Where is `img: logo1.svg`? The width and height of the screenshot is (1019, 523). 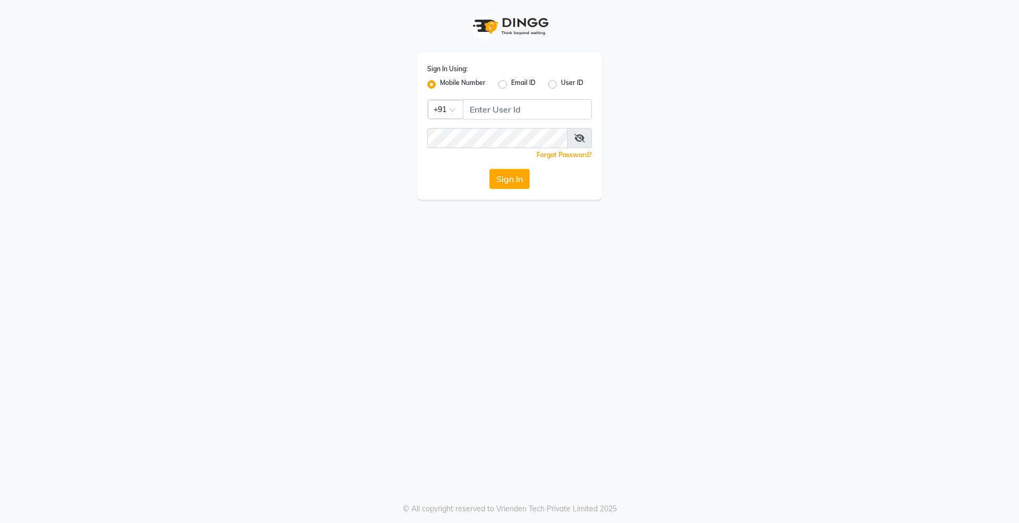
img: logo1.svg is located at coordinates (509, 26).